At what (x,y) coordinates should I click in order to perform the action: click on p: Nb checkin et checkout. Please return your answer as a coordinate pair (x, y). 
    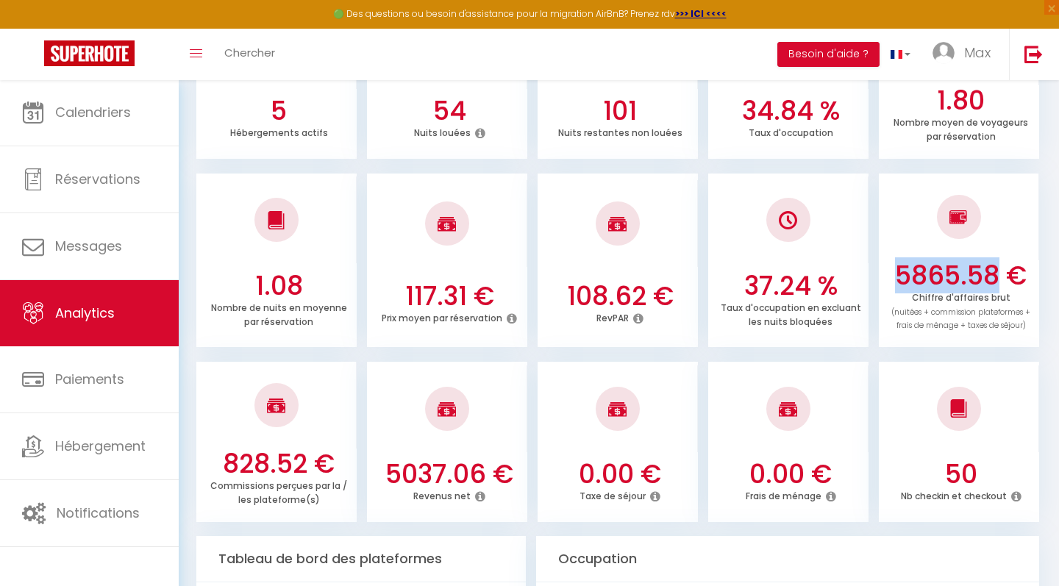
    Looking at the image, I should click on (954, 494).